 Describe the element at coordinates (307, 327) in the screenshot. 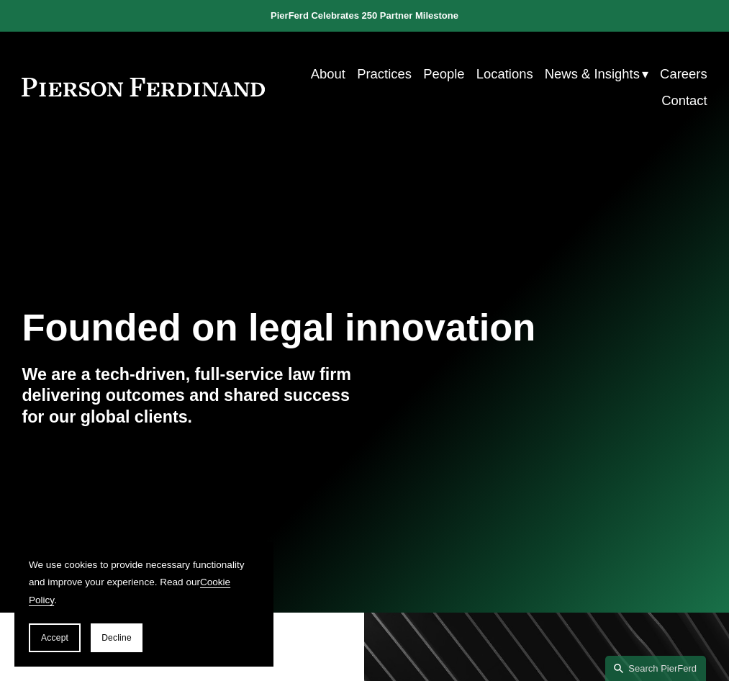

I see `h1: Founded on legal innovation` at that location.